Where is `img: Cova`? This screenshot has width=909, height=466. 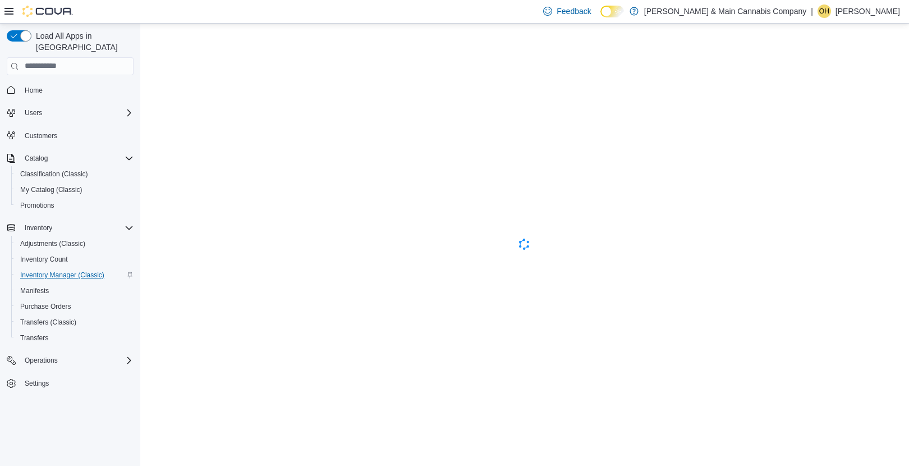 img: Cova is located at coordinates (48, 11).